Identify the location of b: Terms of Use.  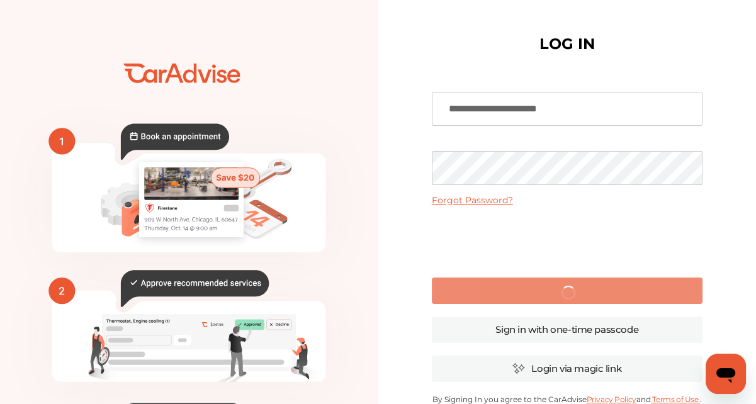
(676, 399).